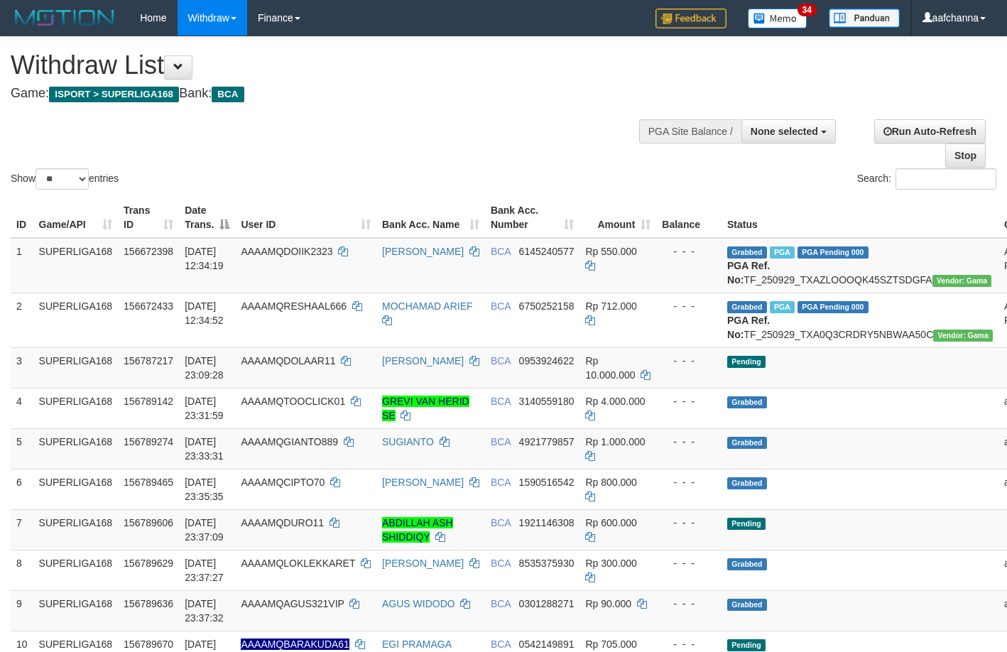 This screenshot has width=1007, height=652. I want to click on a: GREVI VAN HERID SE, so click(425, 408).